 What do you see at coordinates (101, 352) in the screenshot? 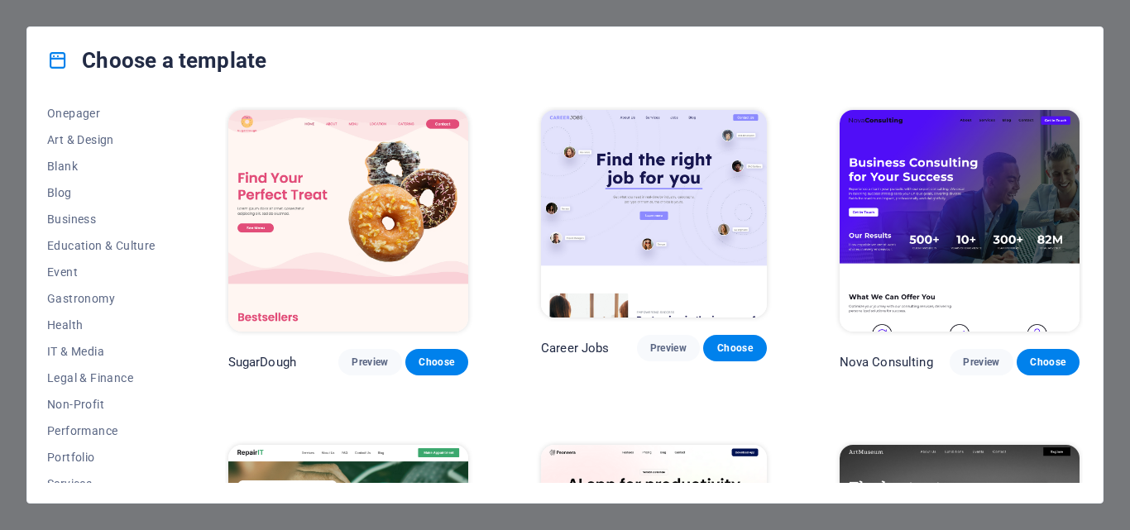
I see `span: IT & Media` at bounding box center [101, 352].